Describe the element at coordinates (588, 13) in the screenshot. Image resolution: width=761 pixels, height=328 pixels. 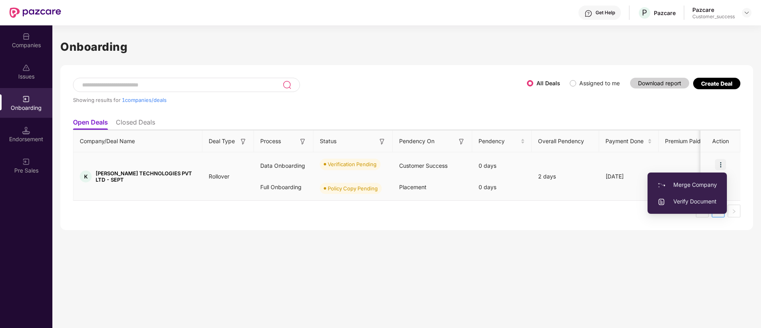
I see `img: svg+xml;base64,PHN2ZyBpZD0iSGVscC0zMngzMiIgeG1sbnM9Imh0dHA6Ly93d3cudzMub3JnLzIwMDAvc3ZnIiB3aWR0aD...` at that location.